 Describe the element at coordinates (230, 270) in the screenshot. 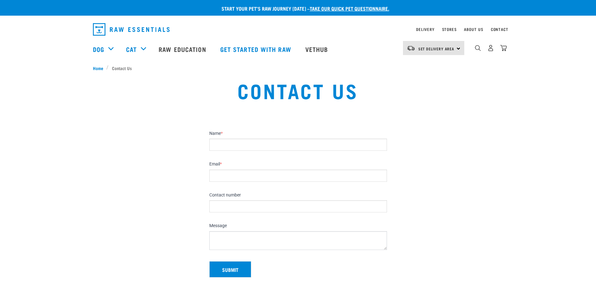

I see `button: Submit` at that location.